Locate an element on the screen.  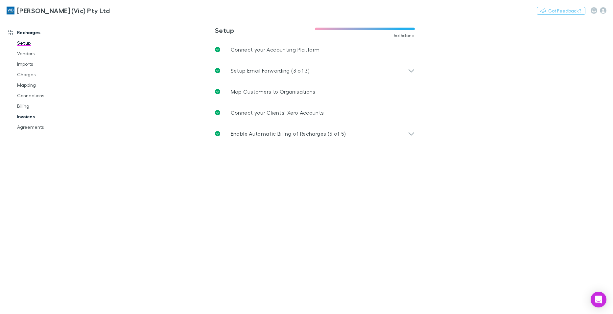
div: Enable Automatic Billing of Recharges (5 of 5) is located at coordinates (315, 134).